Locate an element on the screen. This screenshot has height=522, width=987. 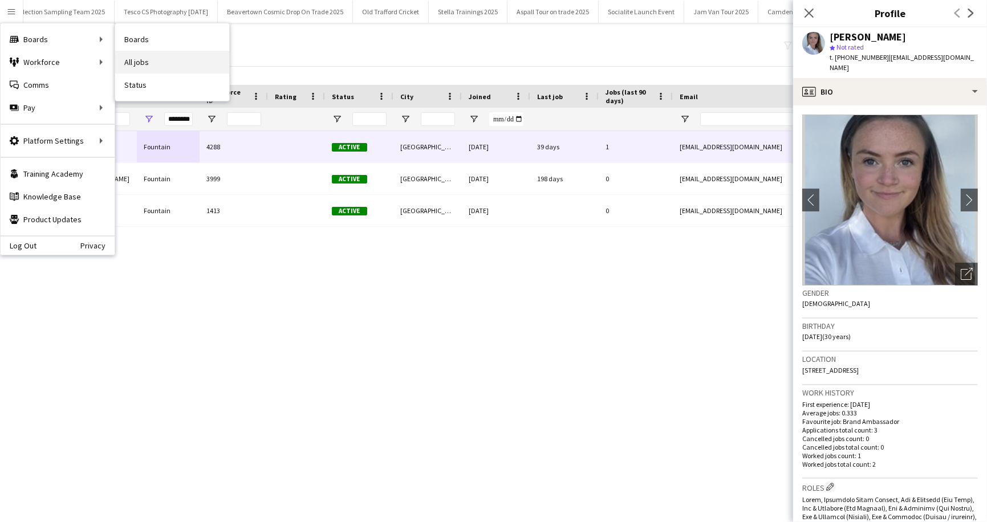
div: 39 days is located at coordinates (564, 147).